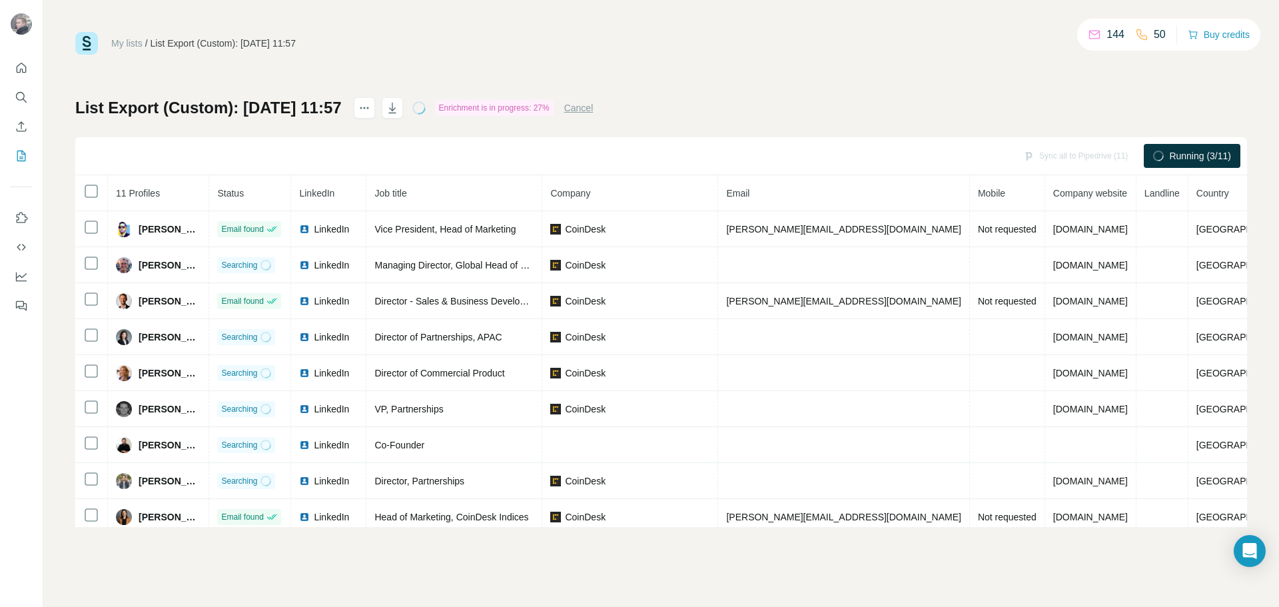 The height and width of the screenshot is (607, 1279). What do you see at coordinates (127, 43) in the screenshot?
I see `a: My lists` at bounding box center [127, 43].